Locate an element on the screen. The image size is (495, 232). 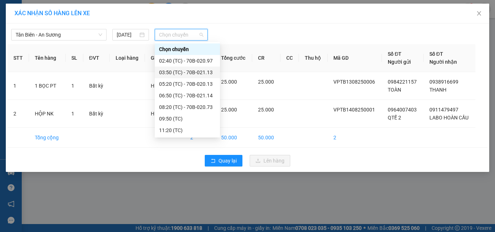
th: Thu hộ is located at coordinates (313, 58).